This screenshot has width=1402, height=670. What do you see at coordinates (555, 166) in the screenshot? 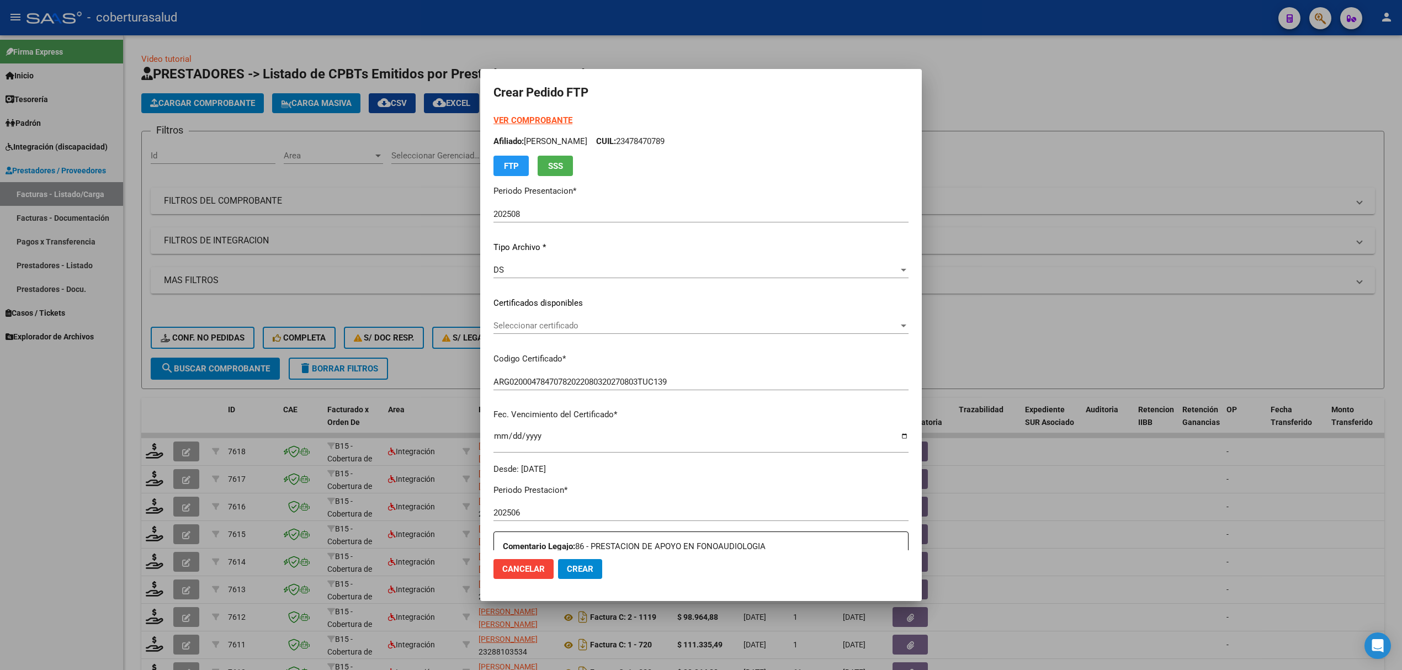
I see `span: SSS` at bounding box center [555, 166].